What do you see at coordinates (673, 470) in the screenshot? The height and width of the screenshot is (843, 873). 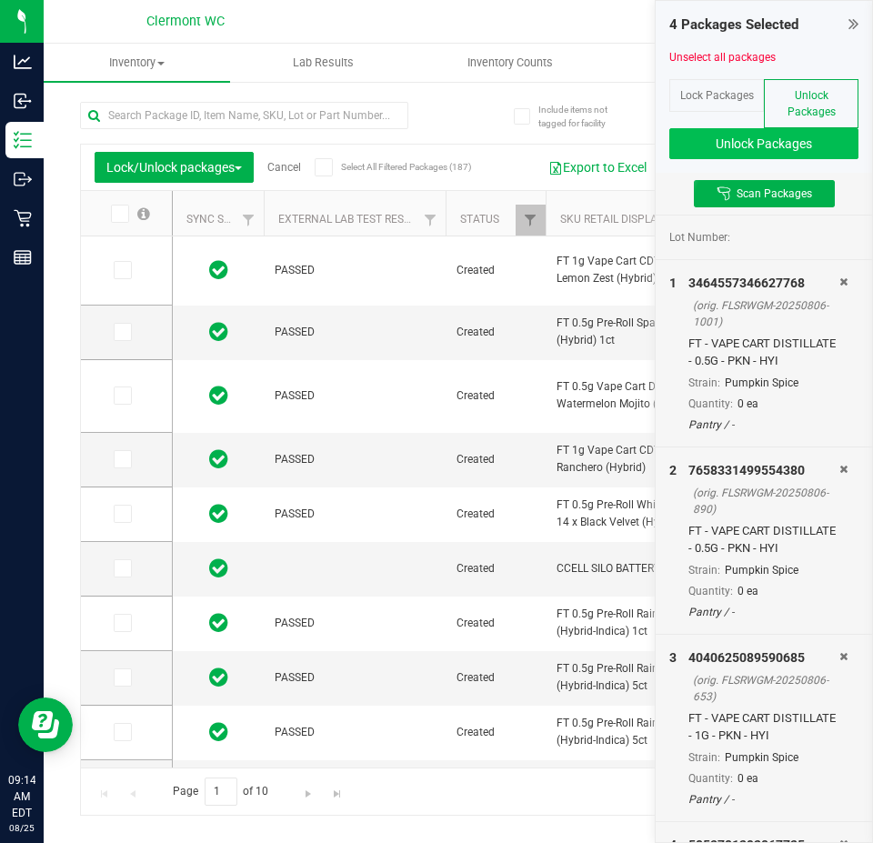 I see `span: 2` at bounding box center [673, 470].